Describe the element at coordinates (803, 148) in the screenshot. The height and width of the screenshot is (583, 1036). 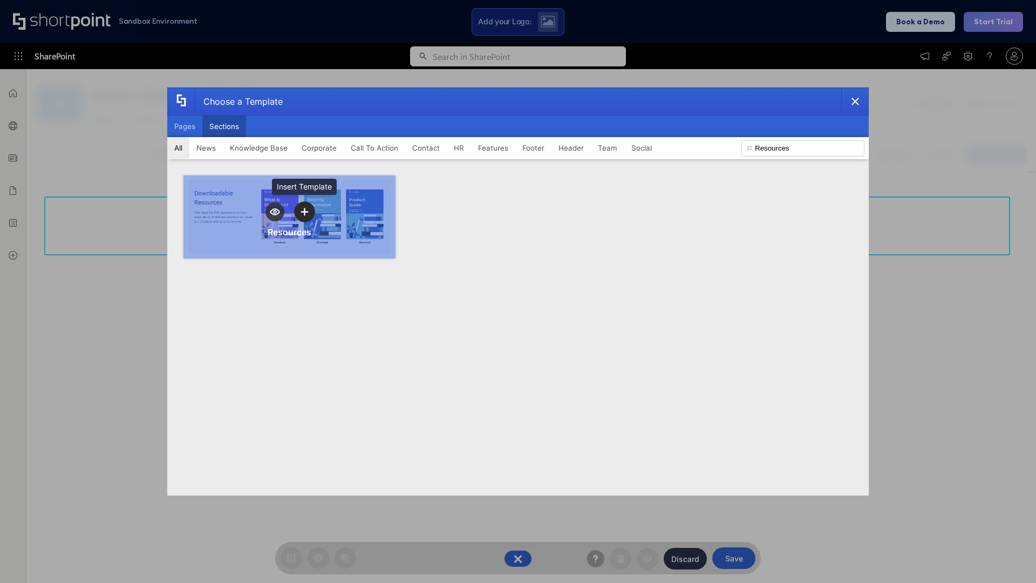
I see `input: Search` at that location.